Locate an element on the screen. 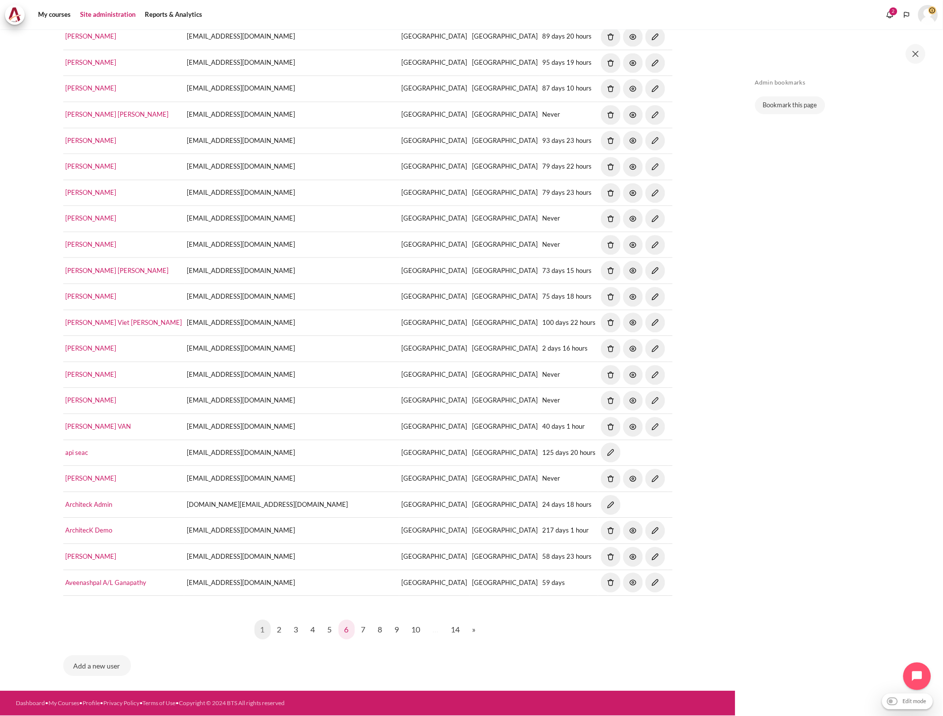 The image size is (943, 716). td: 2 days 16 hours is located at coordinates (569, 349).